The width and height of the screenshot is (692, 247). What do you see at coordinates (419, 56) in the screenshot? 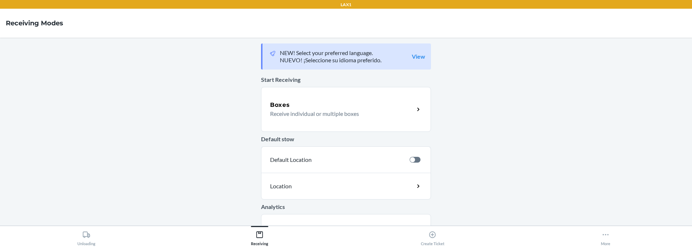
I see `a: View` at bounding box center [419, 56].